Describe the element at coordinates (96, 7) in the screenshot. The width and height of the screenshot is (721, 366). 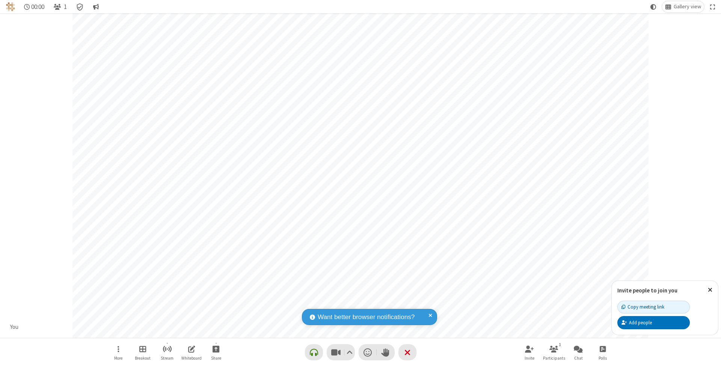
I see `button: Conversation` at that location.